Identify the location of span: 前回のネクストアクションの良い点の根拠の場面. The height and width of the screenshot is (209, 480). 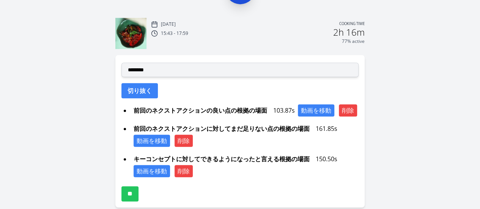
(200, 110).